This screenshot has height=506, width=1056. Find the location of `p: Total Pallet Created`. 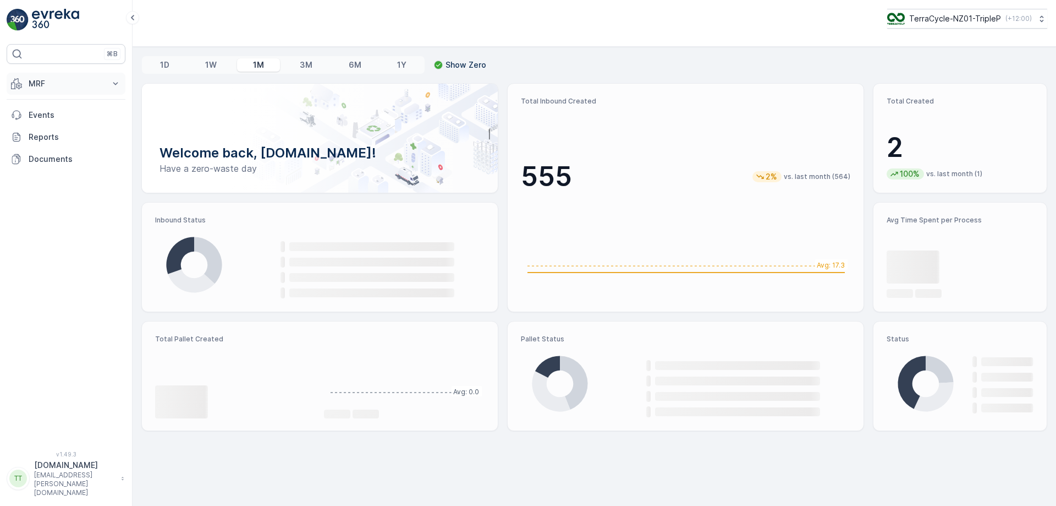

p: Total Pallet Created is located at coordinates (235, 339).